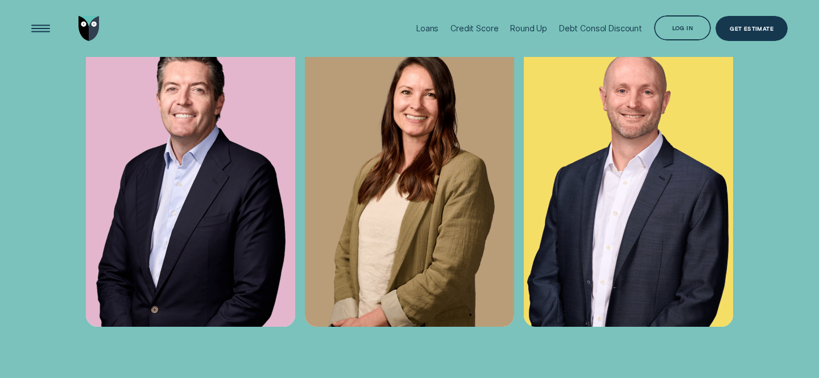  Describe the element at coordinates (529, 28) in the screenshot. I see `div: Round Up` at that location.